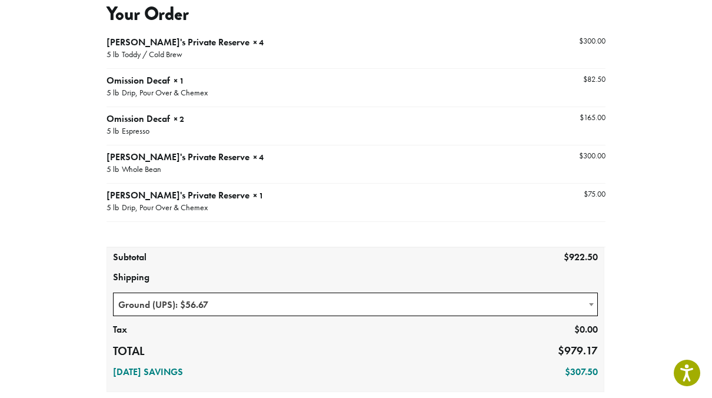 The height and width of the screenshot is (398, 712). I want to click on bdi: 82.50, so click(595, 79).